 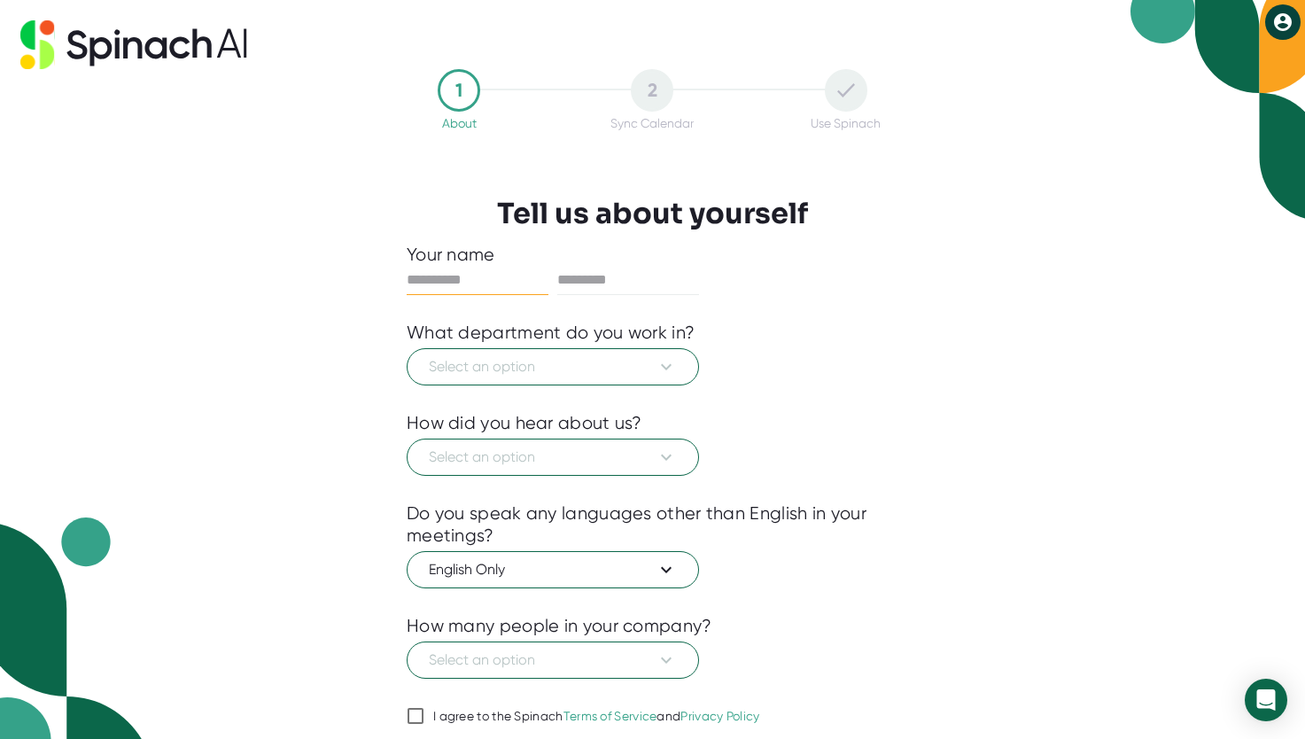 I want to click on div: What department do you work in?, so click(x=550, y=332).